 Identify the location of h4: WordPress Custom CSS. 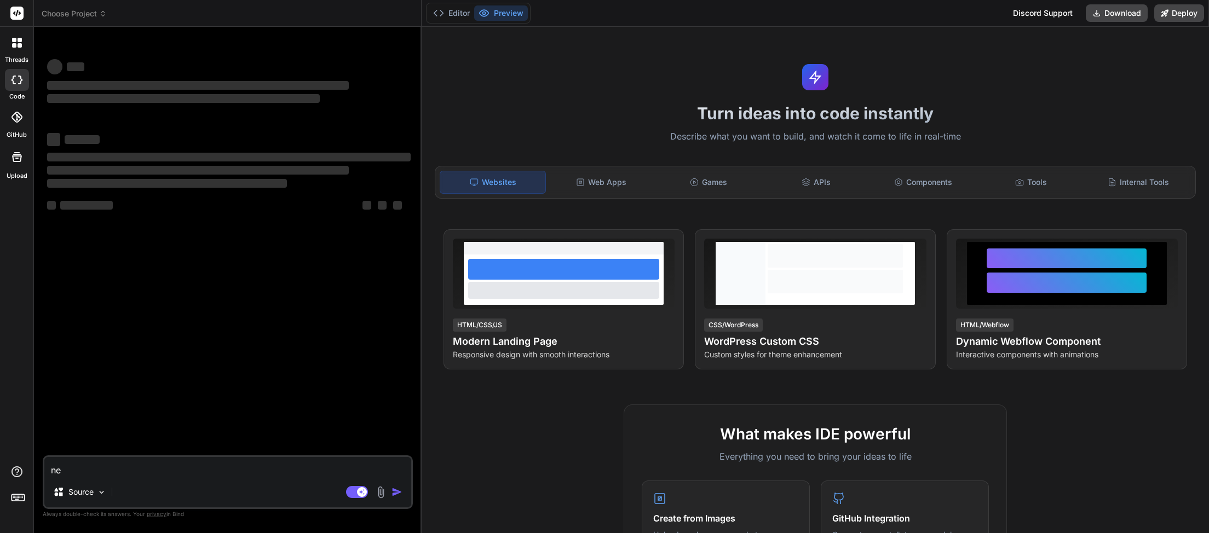
(814, 342).